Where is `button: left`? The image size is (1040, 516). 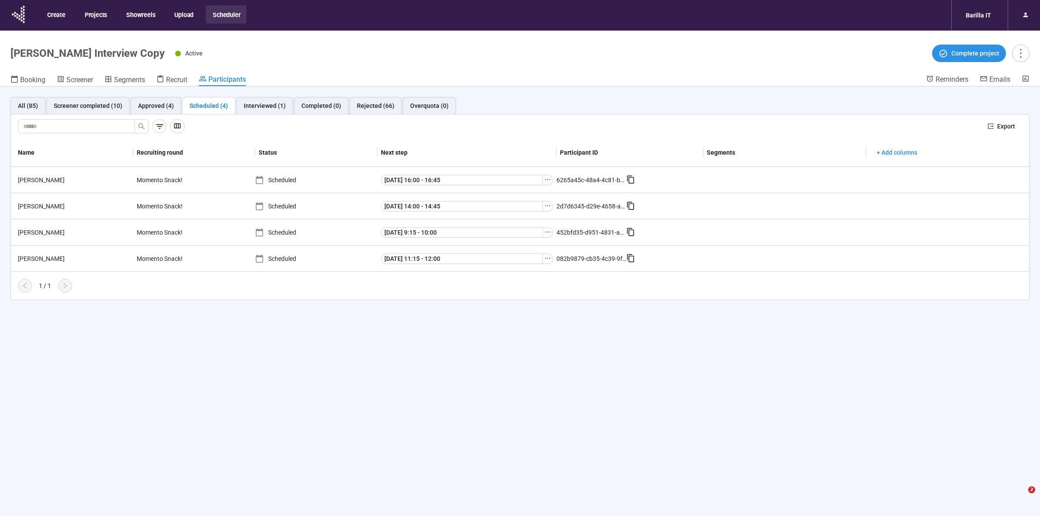
button: left is located at coordinates (25, 286).